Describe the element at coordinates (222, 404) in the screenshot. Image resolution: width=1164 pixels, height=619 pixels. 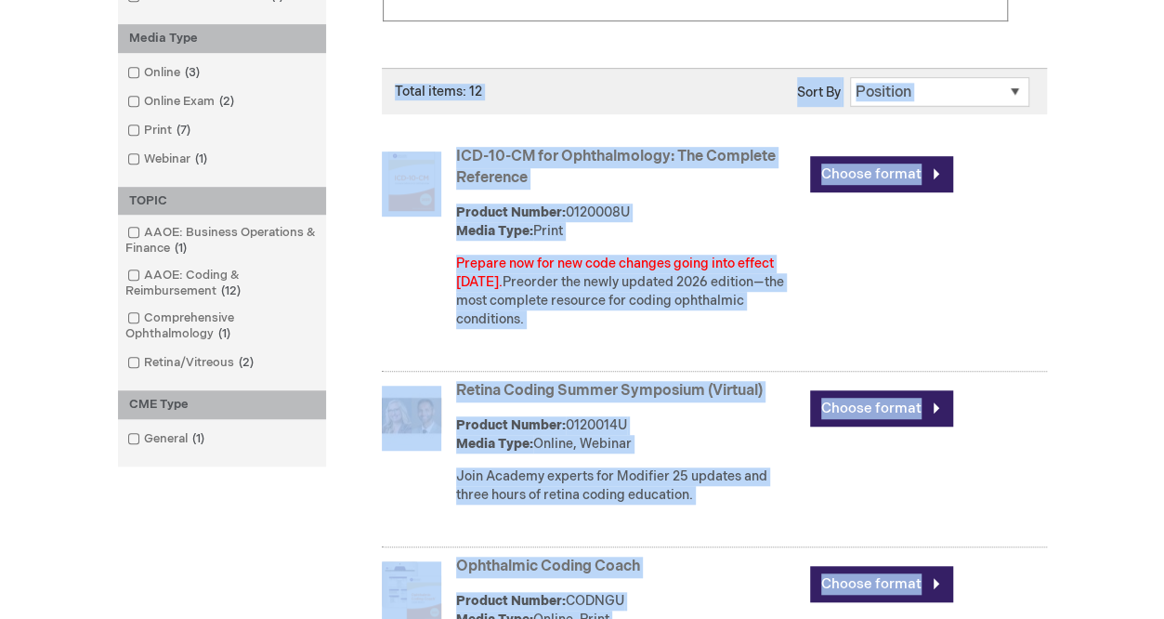
I see `div: CME Type` at that location.